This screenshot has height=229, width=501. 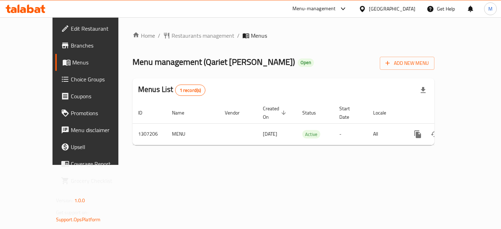 I want to click on button: more, so click(x=418, y=134).